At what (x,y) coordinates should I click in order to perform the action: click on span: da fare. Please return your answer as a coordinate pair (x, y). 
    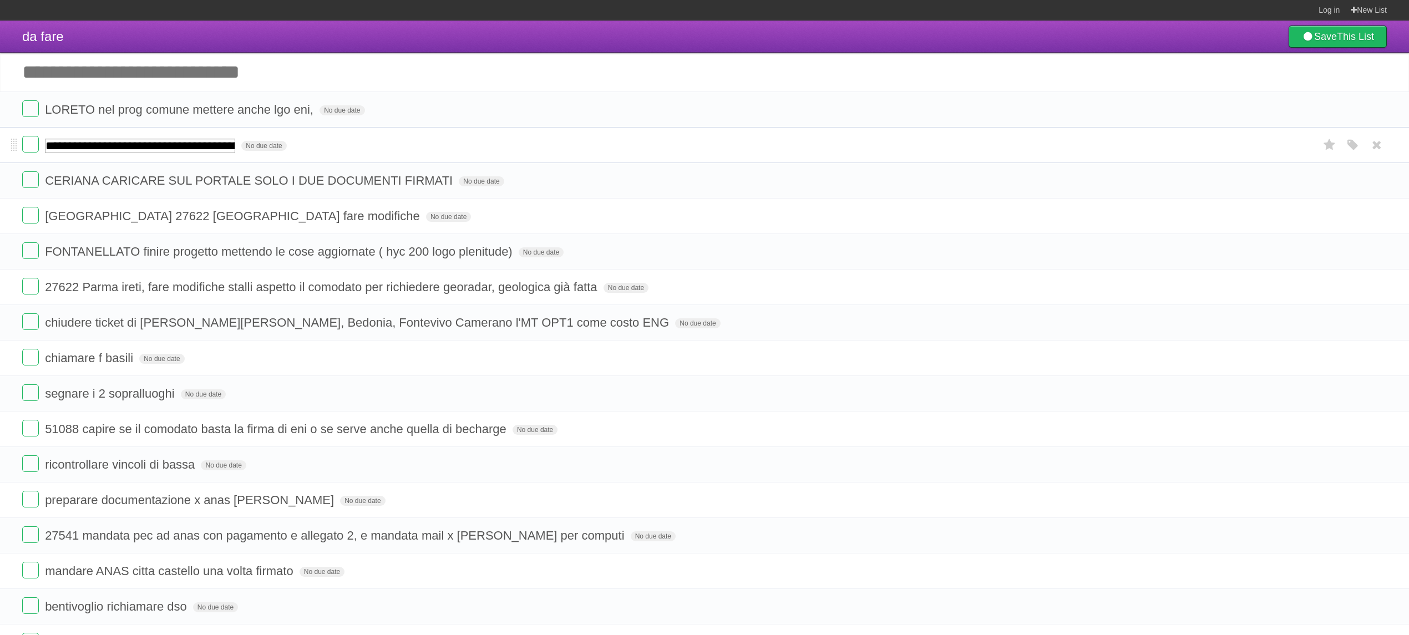
    Looking at the image, I should click on (43, 36).